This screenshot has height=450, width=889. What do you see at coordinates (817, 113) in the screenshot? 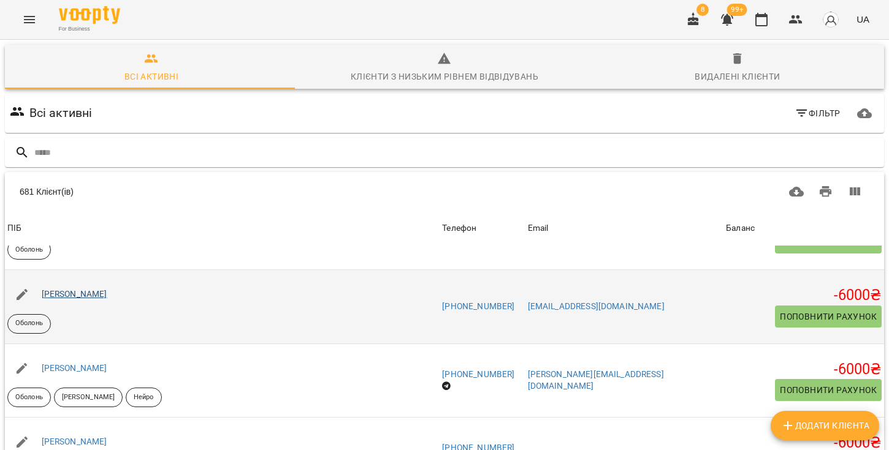
I see `span: Фільтр` at bounding box center [817, 113].